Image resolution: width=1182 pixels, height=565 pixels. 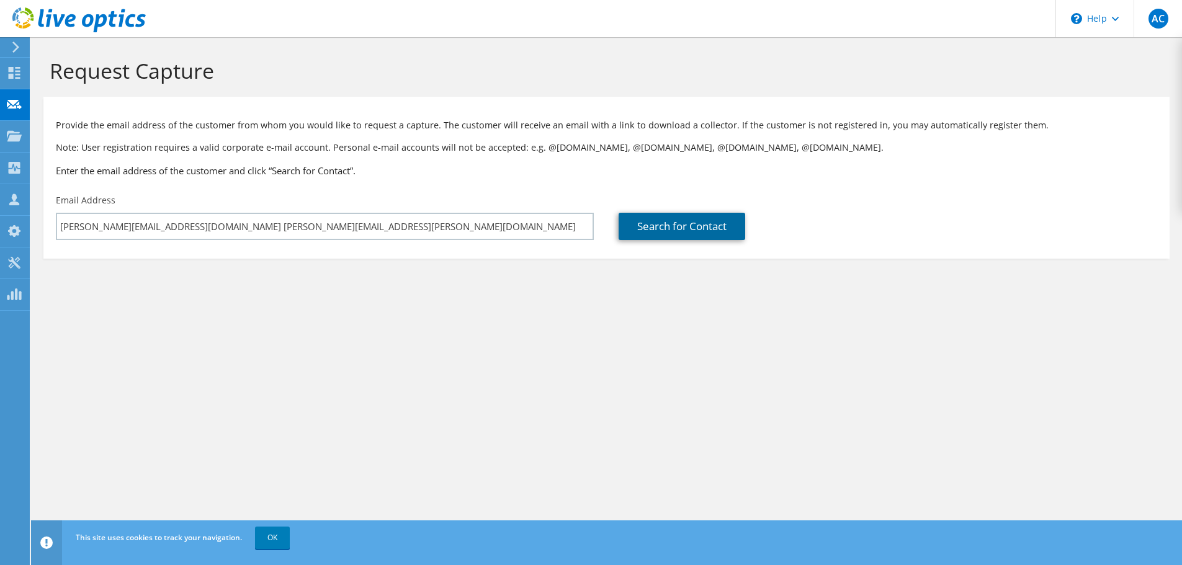 What do you see at coordinates (603, 71) in the screenshot?
I see `h1: Request Capture` at bounding box center [603, 71].